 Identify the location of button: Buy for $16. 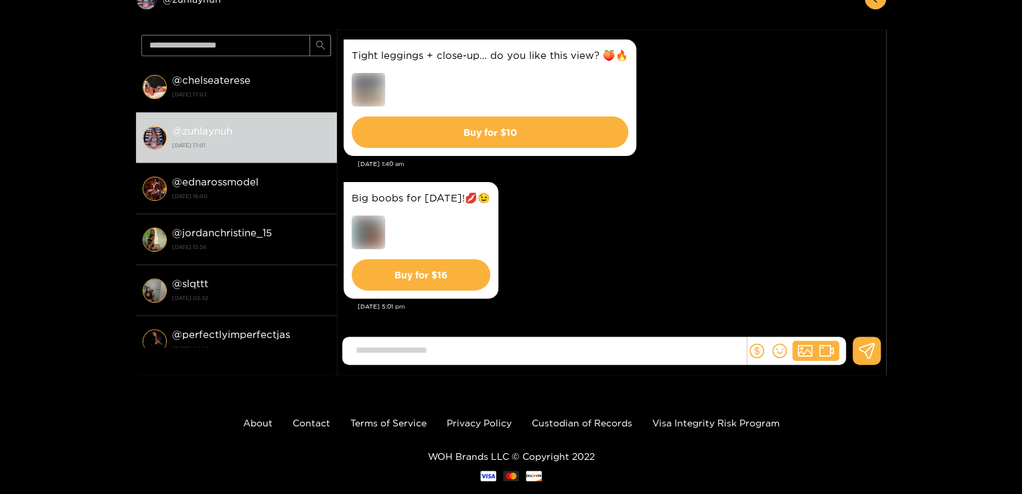
(421, 275).